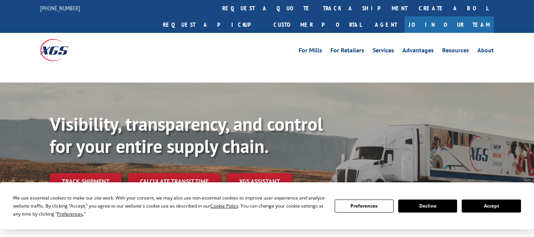 Image resolution: width=534 pixels, height=237 pixels. What do you see at coordinates (70, 214) in the screenshot?
I see `span: Preferences` at bounding box center [70, 214].